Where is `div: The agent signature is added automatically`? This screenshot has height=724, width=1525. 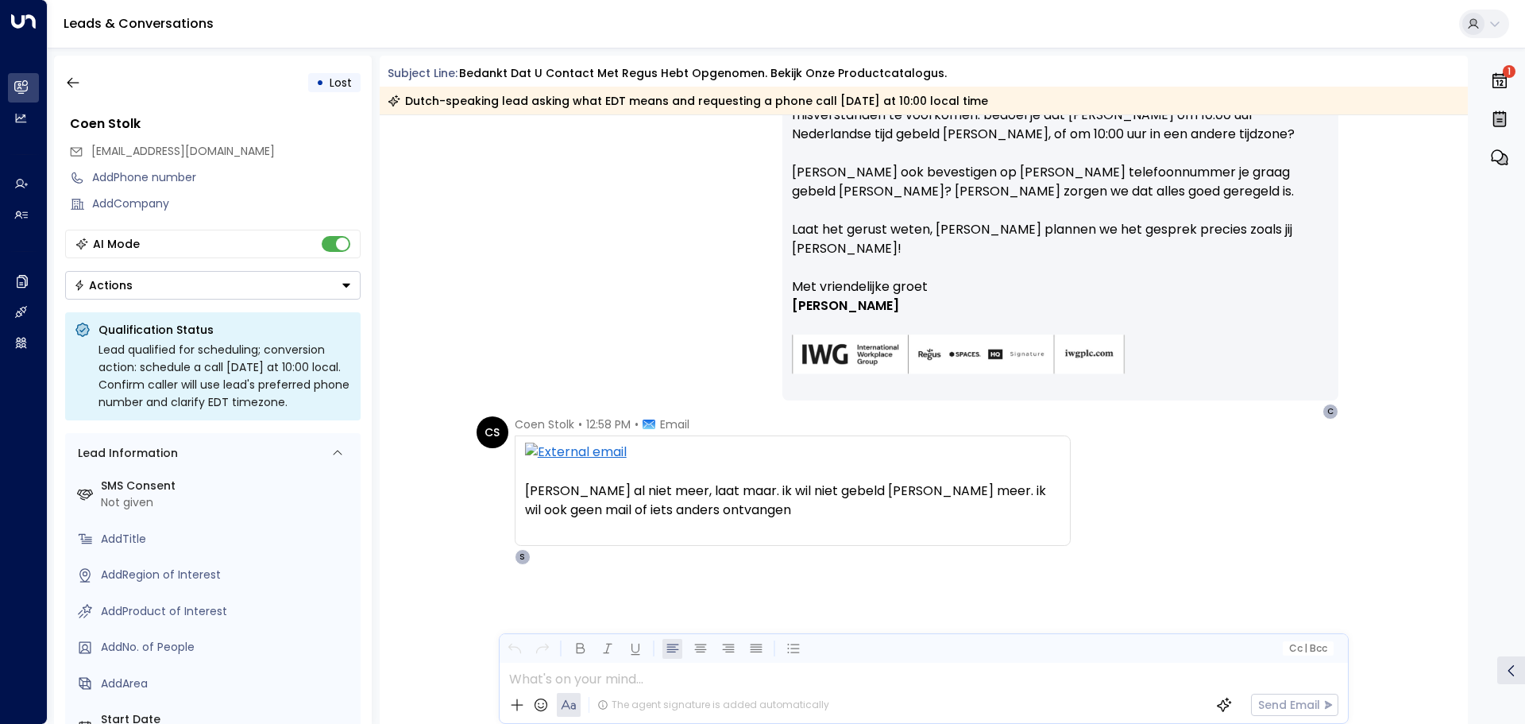 div: The agent signature is added automatically is located at coordinates (713, 705).